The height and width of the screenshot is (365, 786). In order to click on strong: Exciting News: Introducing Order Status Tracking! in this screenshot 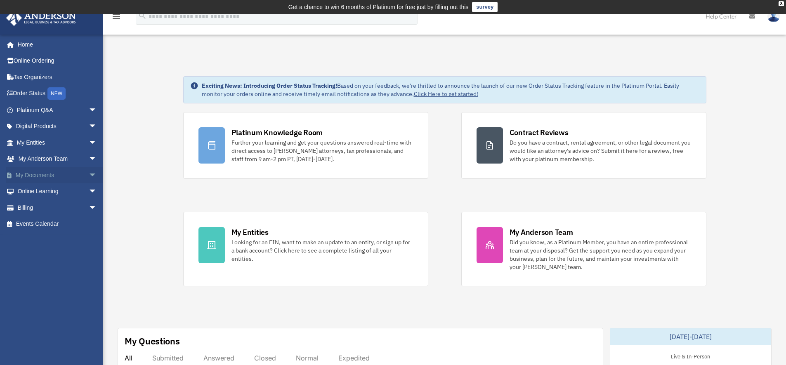, I will do `click(269, 86)`.